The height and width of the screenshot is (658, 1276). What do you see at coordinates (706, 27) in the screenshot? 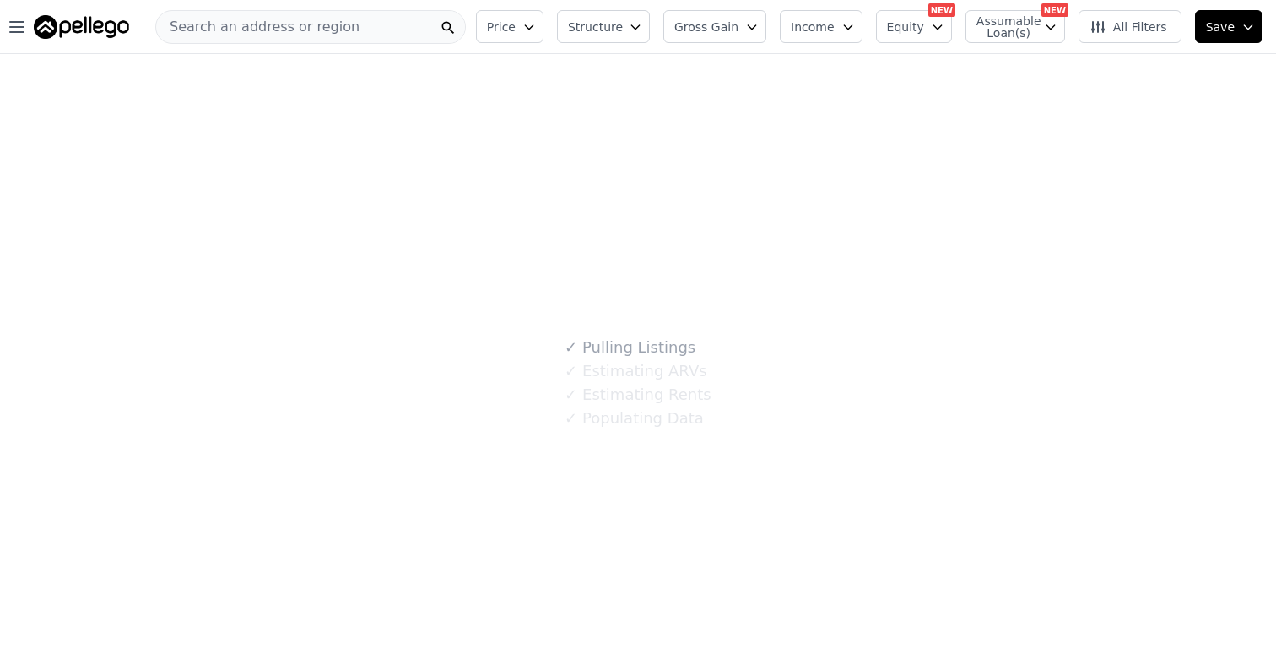
I see `span: Gross Gain` at bounding box center [706, 27].